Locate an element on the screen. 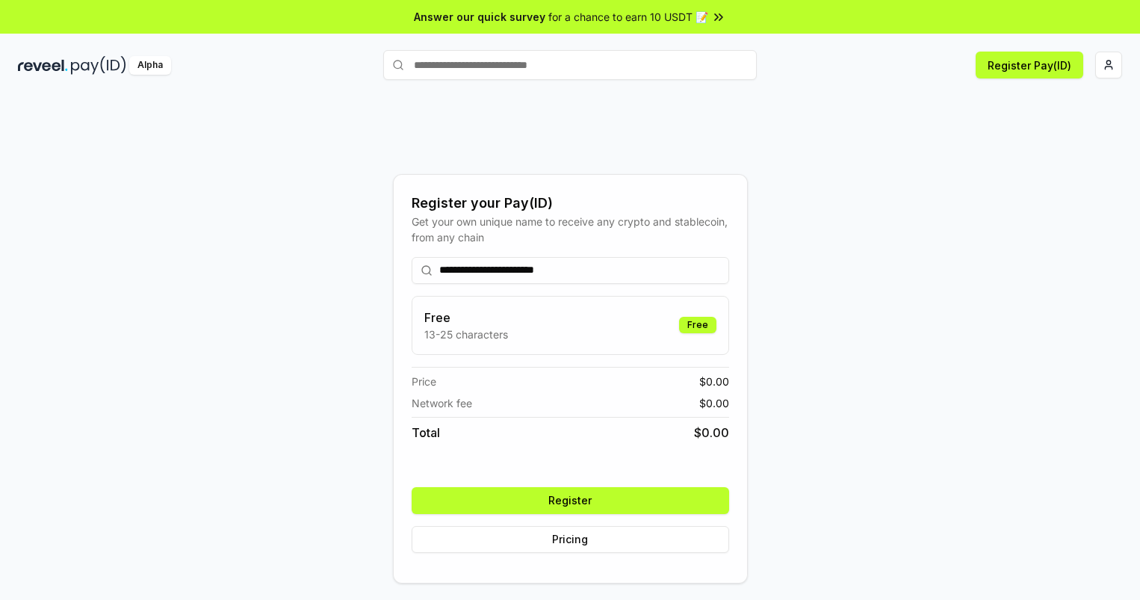  span: for a chance to earn 10 USDT 📝 is located at coordinates (628, 16).